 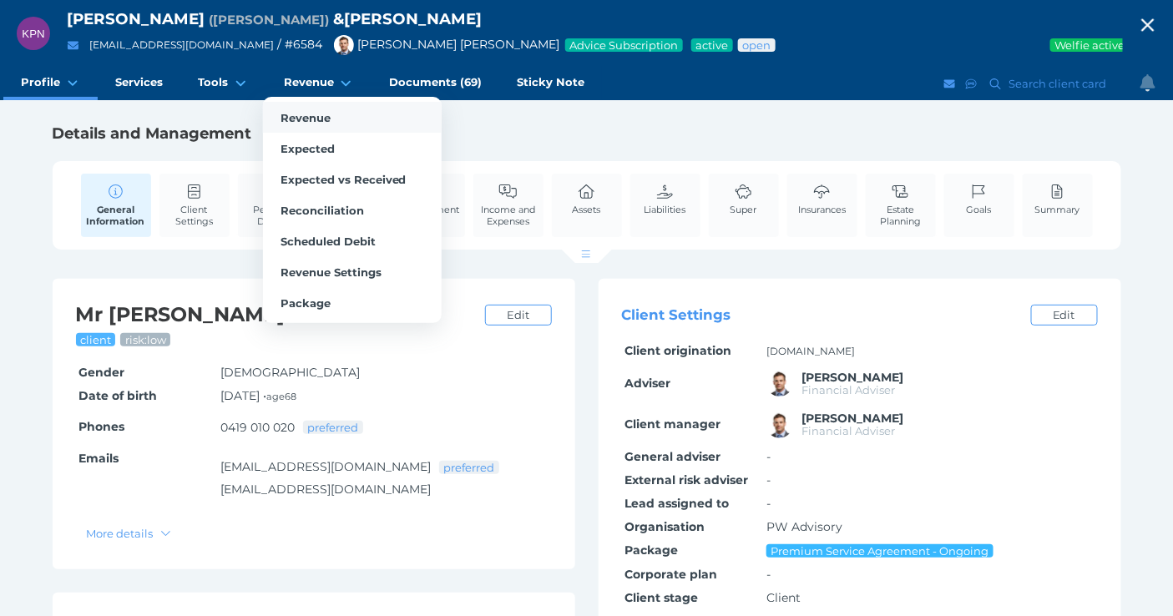 I want to click on span: Emails, so click(x=99, y=458).